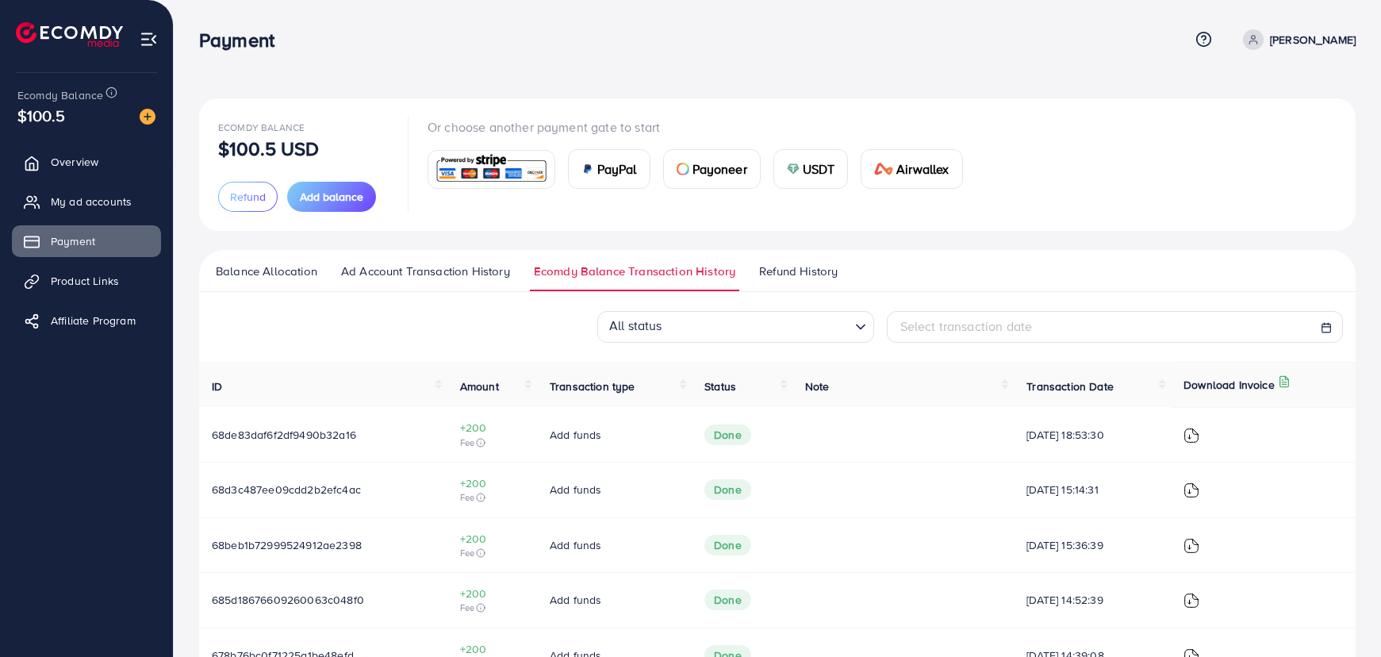  What do you see at coordinates (86, 241) in the screenshot?
I see `a: Payment` at bounding box center [86, 241].